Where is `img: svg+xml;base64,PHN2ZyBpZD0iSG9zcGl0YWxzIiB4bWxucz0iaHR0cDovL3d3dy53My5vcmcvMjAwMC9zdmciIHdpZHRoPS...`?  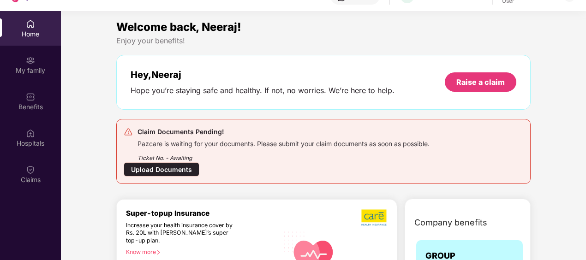
img: svg+xml;base64,PHN2ZyBpZD0iSG9zcGl0YWxzIiB4bWxucz0iaHR0cDovL3d3dy53My5vcmcvMjAwMC9zdmciIHdpZHRoPS... is located at coordinates (30, 133).